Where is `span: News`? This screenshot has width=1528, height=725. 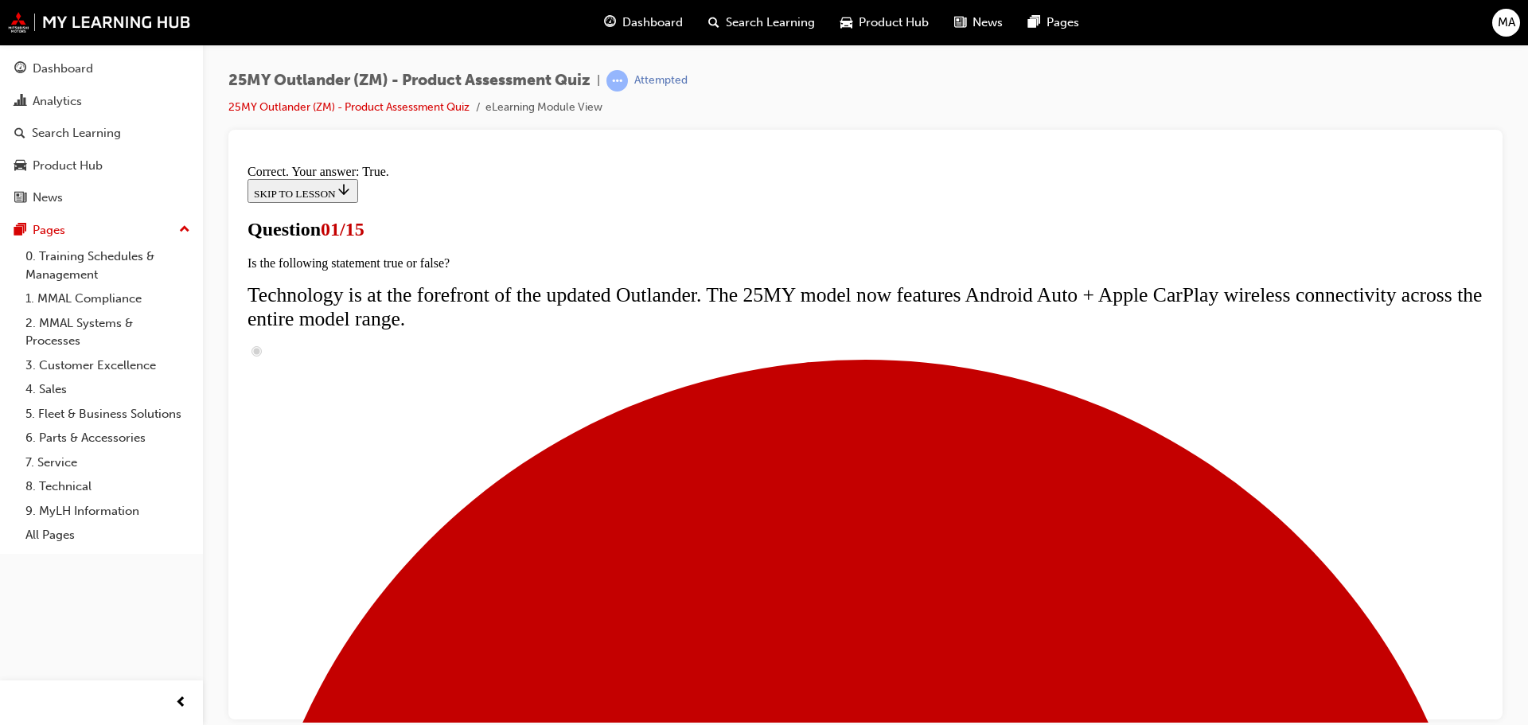
span: News is located at coordinates (988, 22).